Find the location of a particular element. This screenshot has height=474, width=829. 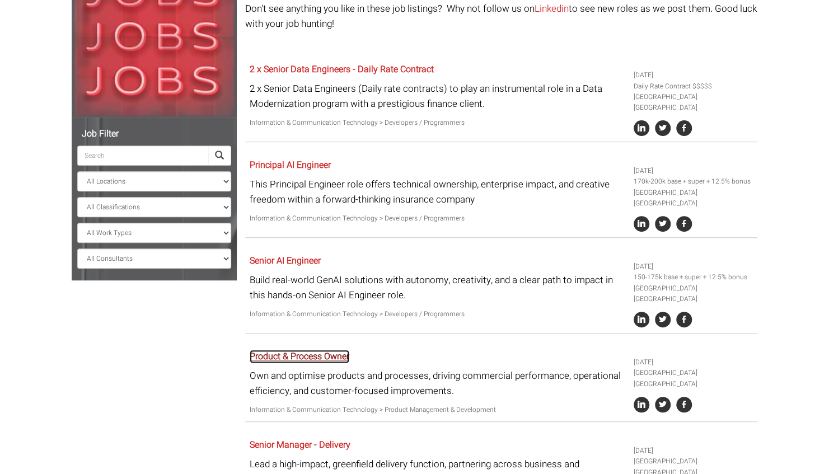

a: 2 x Senior Data Engineers - Daily Rate Contract is located at coordinates (341, 69).